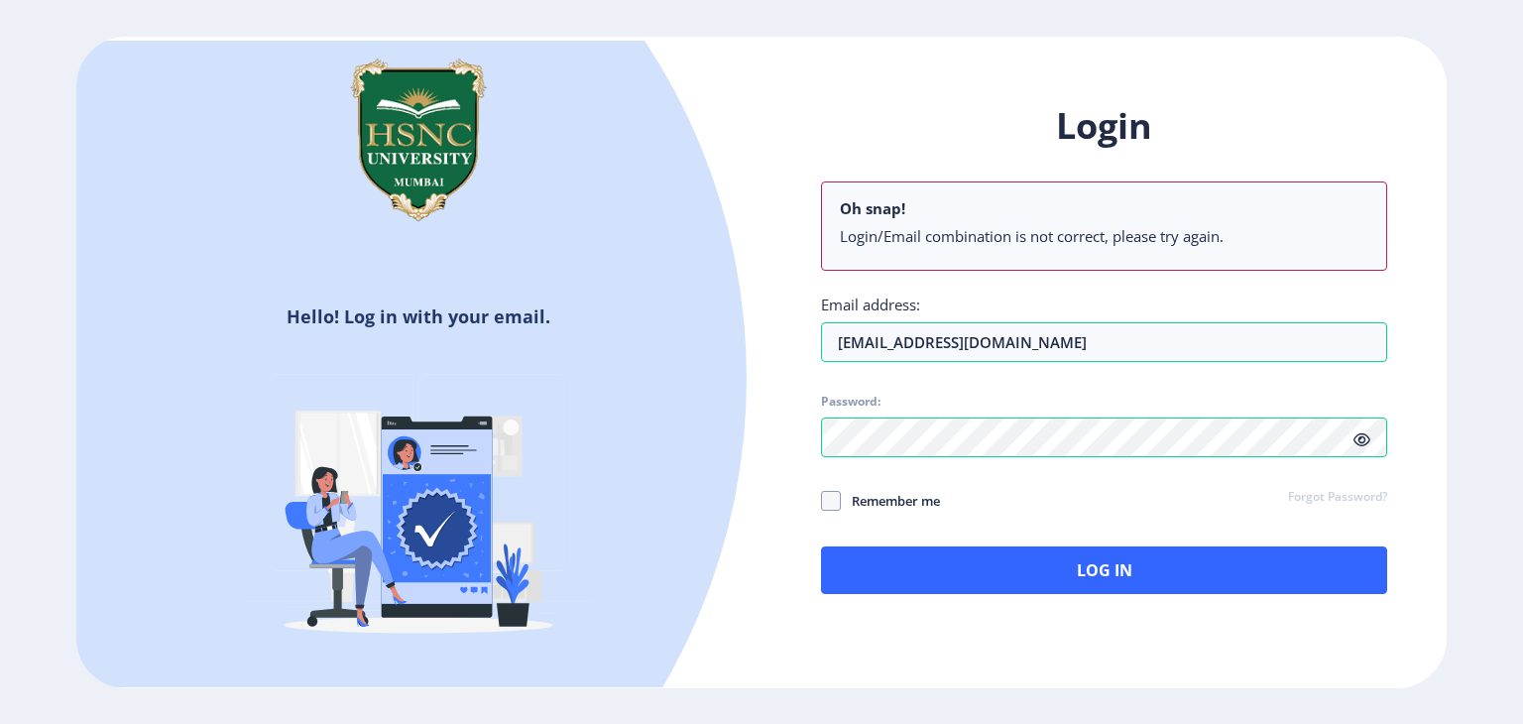  What do you see at coordinates (418, 699) in the screenshot?
I see `h5: Don't have an account?` at bounding box center [418, 699].